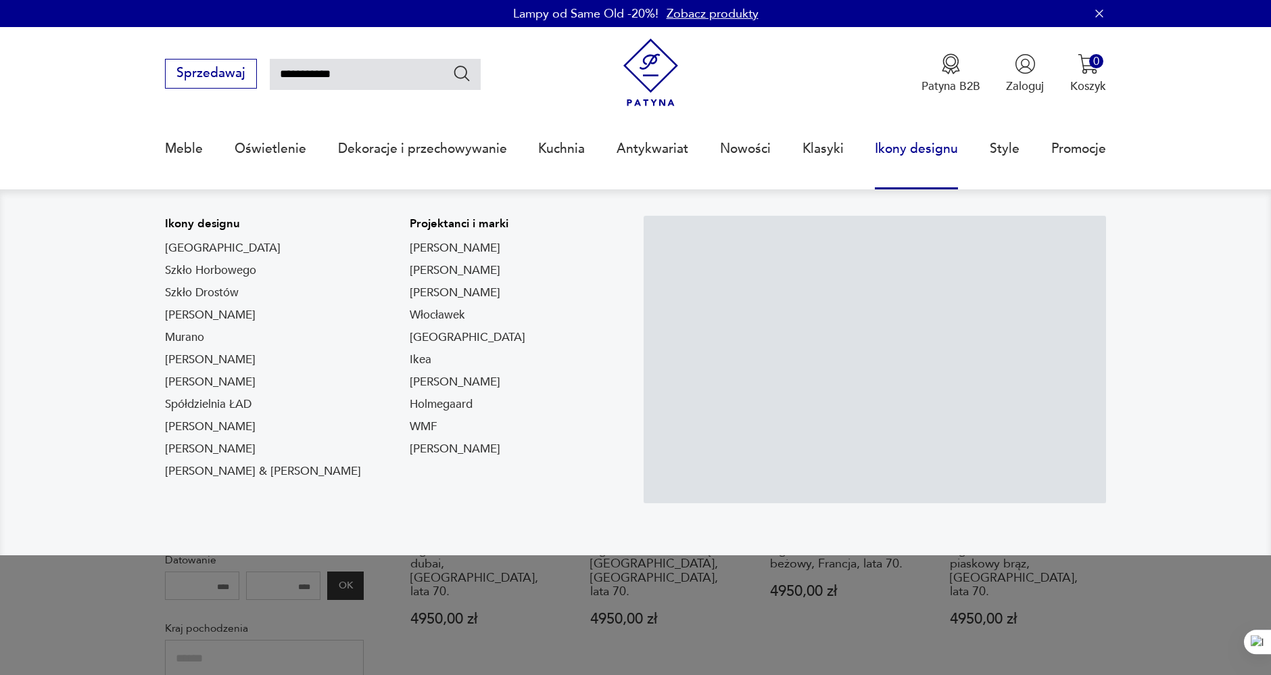 This screenshot has height=675, width=1271. I want to click on p: Zaloguj, so click(1025, 86).